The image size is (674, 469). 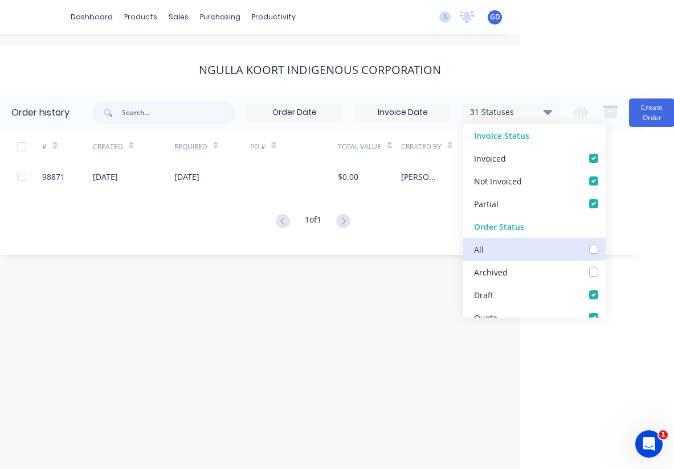 I want to click on div: Order Status, so click(x=534, y=227).